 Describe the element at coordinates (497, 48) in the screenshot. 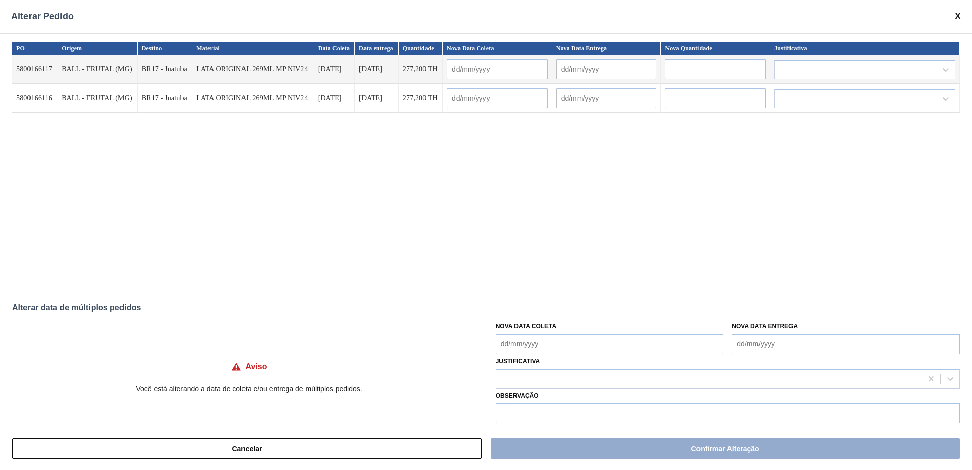

I see `th: Nova Data Coleta` at that location.